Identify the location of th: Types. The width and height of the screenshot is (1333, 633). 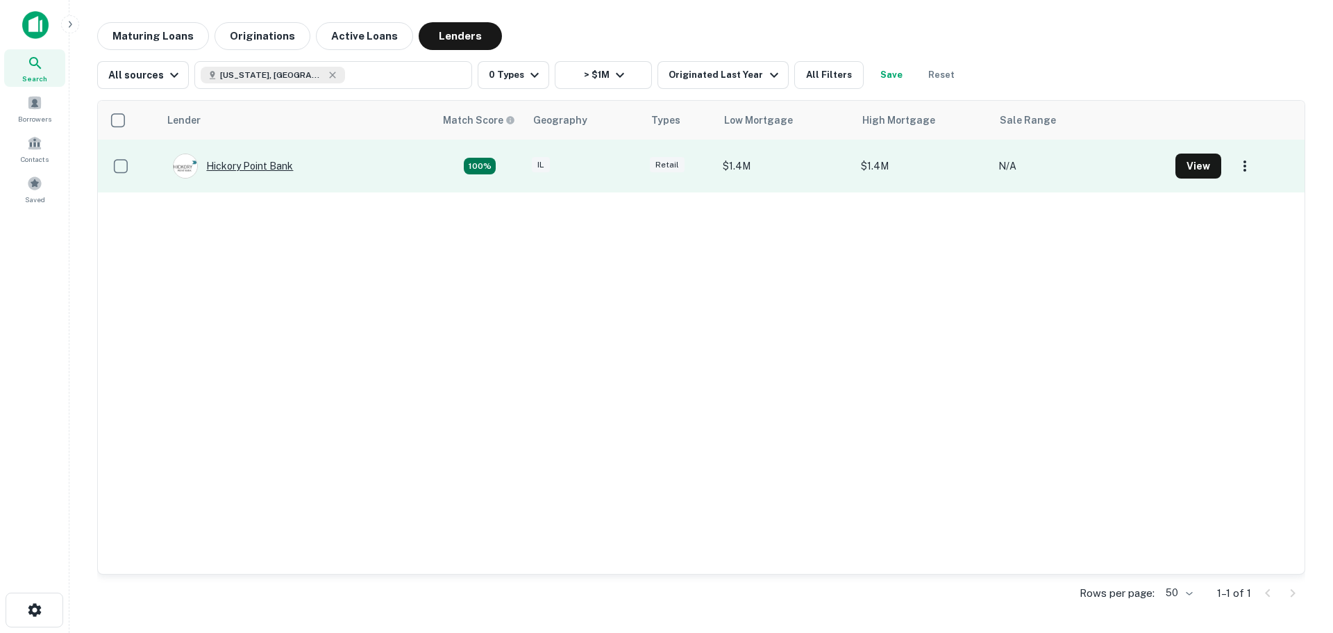
(679, 120).